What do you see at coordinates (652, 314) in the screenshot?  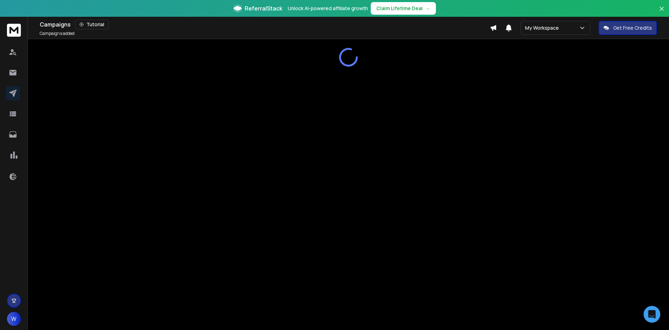 I see `div: Open Intercom Messenger` at bounding box center [652, 314].